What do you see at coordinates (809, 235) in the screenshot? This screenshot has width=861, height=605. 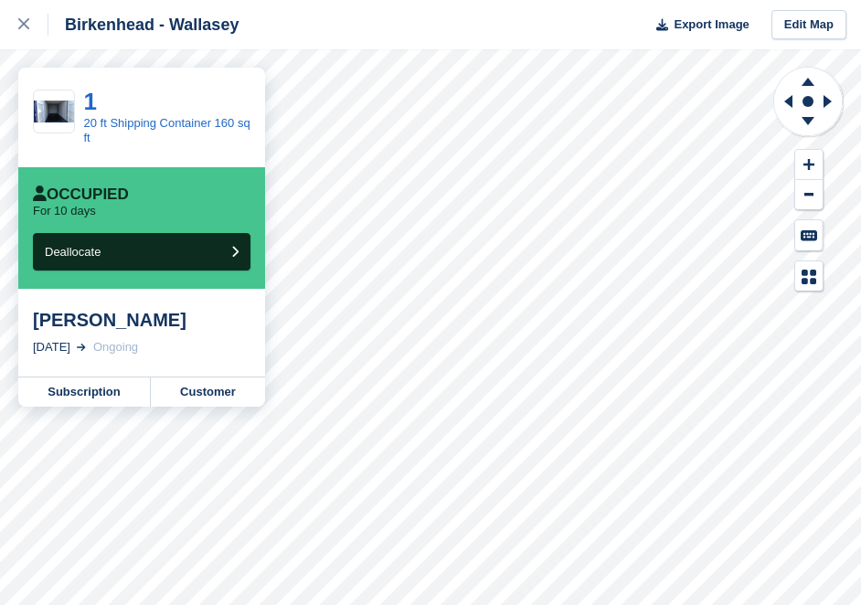 I see `button: Keyboard Shortcuts` at bounding box center [809, 235].